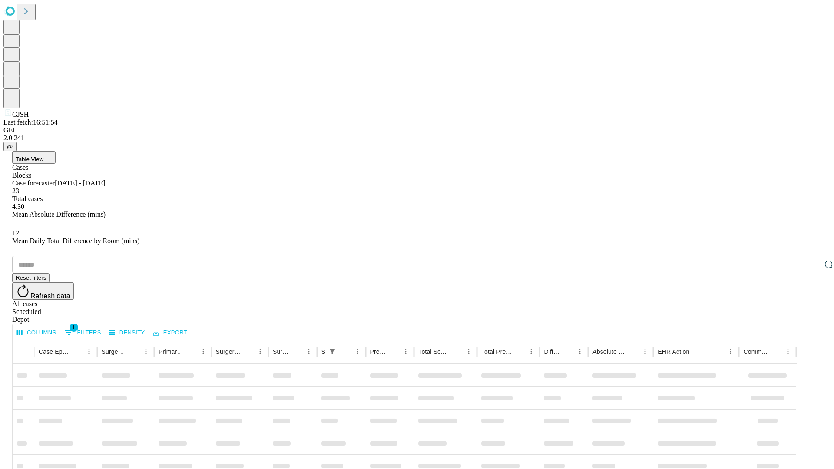  Describe the element at coordinates (16, 191) in the screenshot. I see `span: 23` at that location.